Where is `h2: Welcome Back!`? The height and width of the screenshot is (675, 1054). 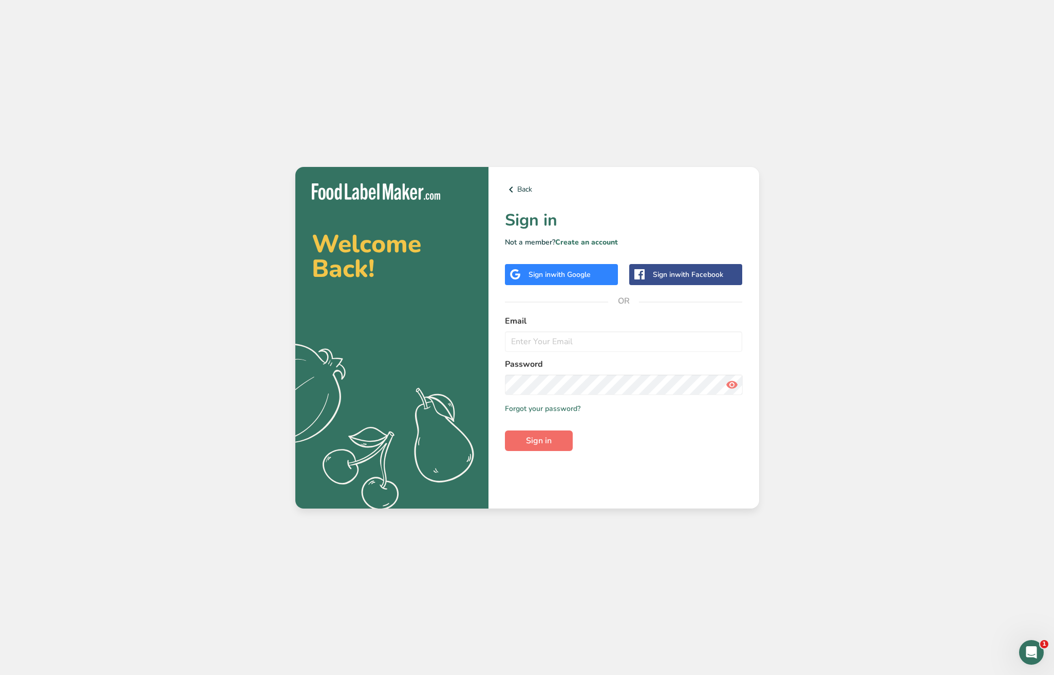
h2: Welcome Back! is located at coordinates (392, 256).